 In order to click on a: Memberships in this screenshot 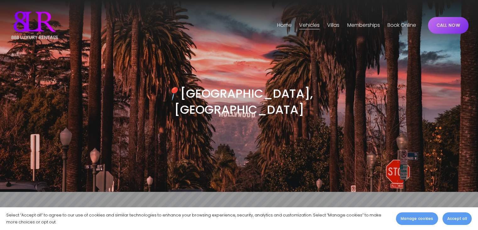, I will do `click(364, 25)`.